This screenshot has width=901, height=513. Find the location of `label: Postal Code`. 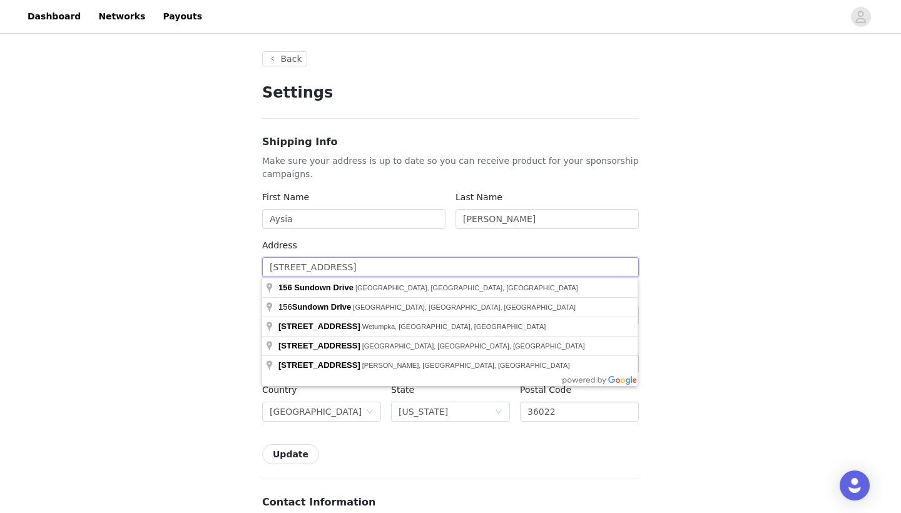

label: Postal Code is located at coordinates (546, 390).